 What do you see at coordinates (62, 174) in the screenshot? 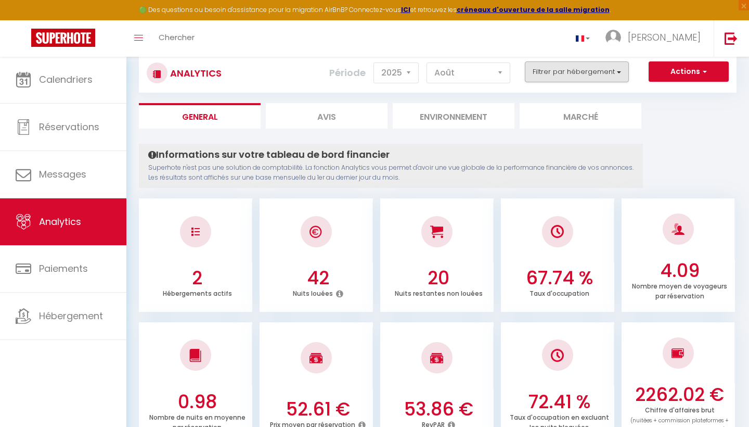
I see `span: Messages` at bounding box center [62, 174].